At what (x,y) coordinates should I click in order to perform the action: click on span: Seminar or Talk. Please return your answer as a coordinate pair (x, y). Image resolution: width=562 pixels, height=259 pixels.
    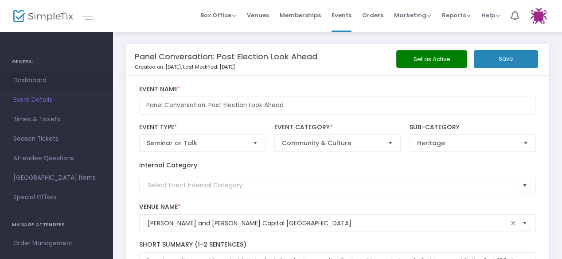
    Looking at the image, I should click on (196, 143).